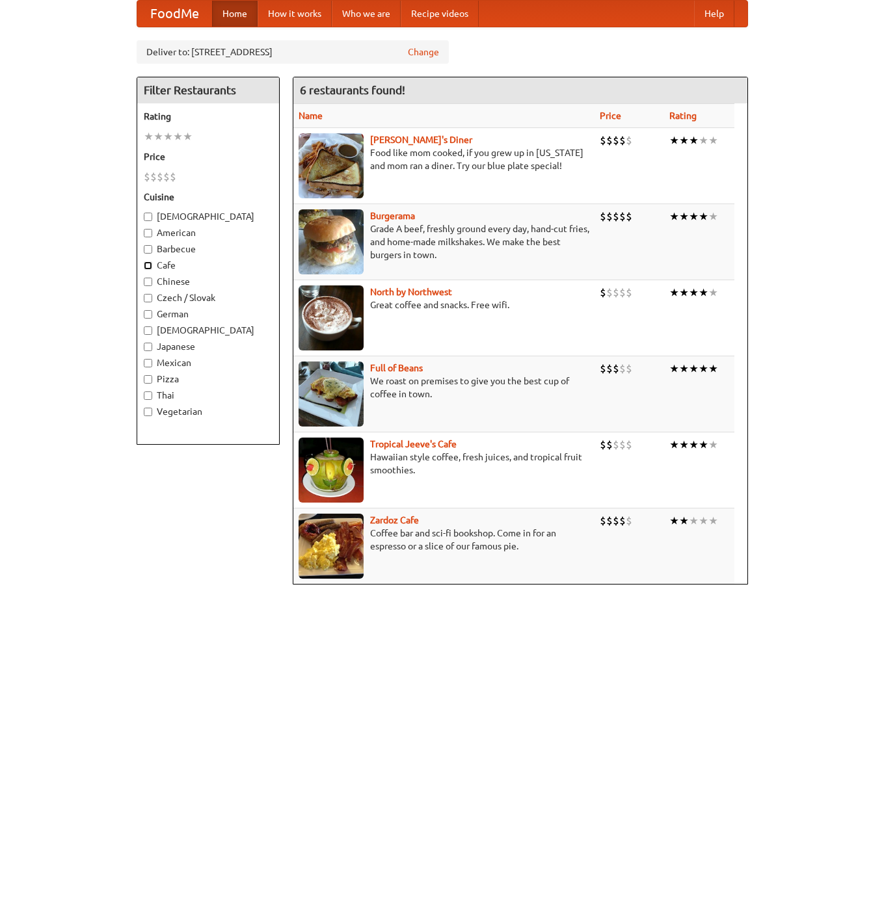 This screenshot has width=884, height=920. Describe the element at coordinates (394, 520) in the screenshot. I see `a: Zardoz Cafe` at that location.